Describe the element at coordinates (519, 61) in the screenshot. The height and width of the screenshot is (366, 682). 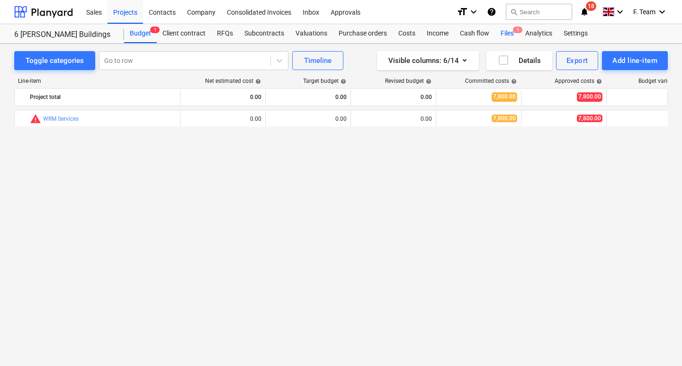
I see `div: Details` at that location.